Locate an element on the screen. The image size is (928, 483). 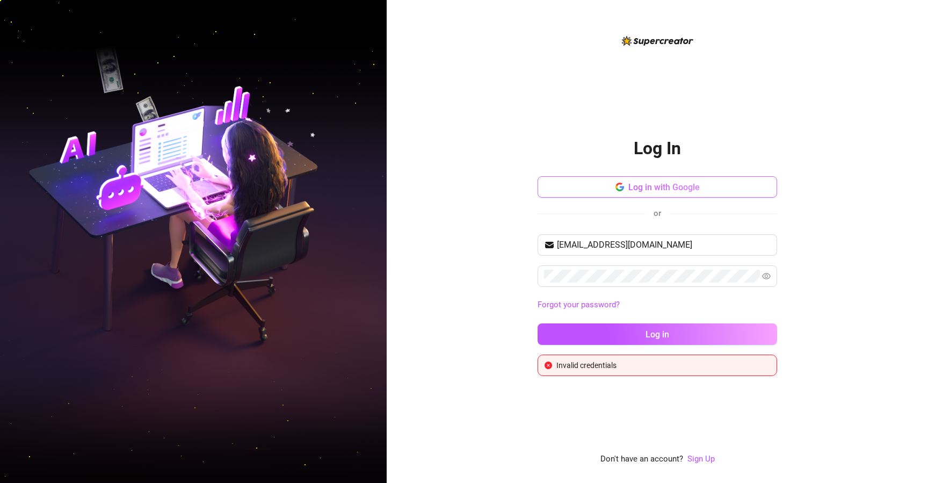
h2: Log In is located at coordinates (657, 148).